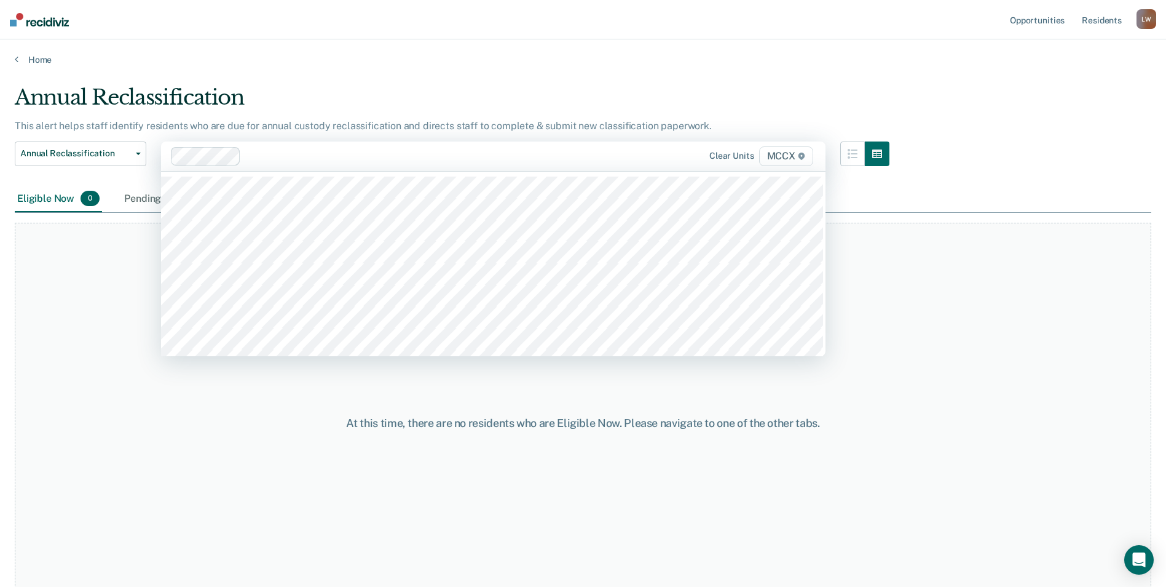 The width and height of the screenshot is (1166, 587). Describe the element at coordinates (90, 199) in the screenshot. I see `span: 0` at that location.